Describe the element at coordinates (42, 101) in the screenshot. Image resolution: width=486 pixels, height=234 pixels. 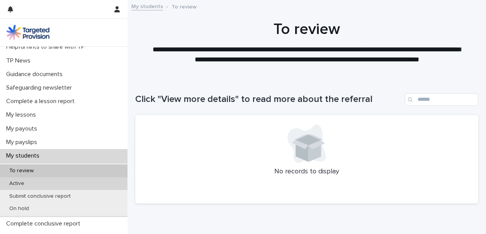
I see `p: Complete a lesson report` at that location.